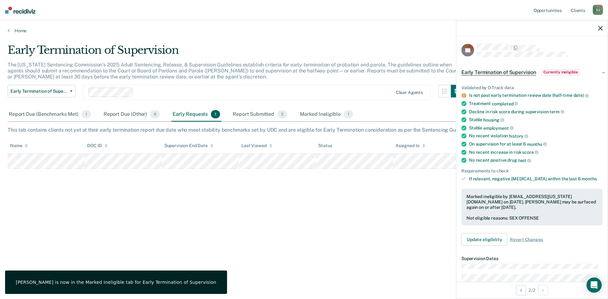 This screenshot has height=299, width=608. I want to click on div: Early Termination of SupervisionCurrently ineligible, so click(532, 72).